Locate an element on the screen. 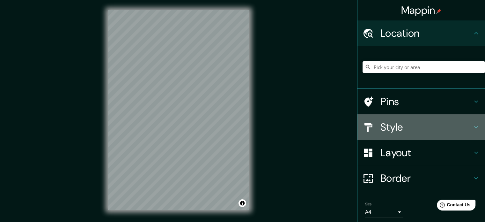 The image size is (485, 222). canvas: Map is located at coordinates (179, 110).